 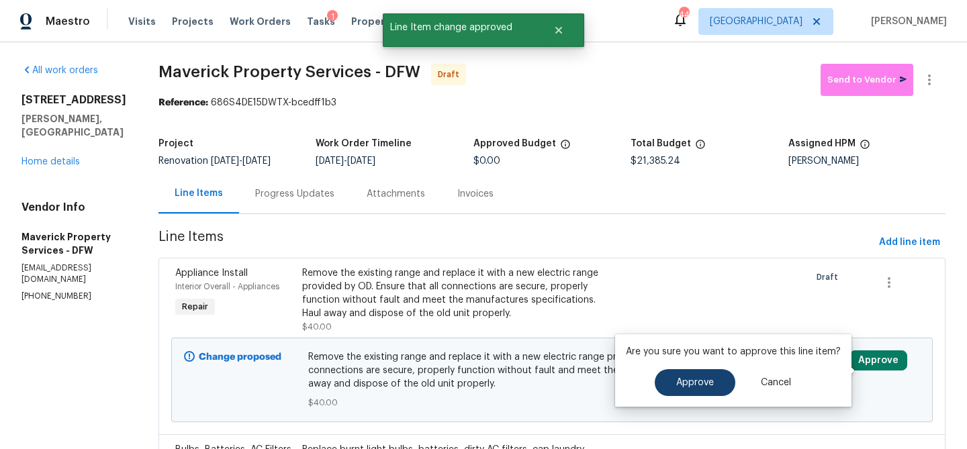 What do you see at coordinates (321, 21) in the screenshot?
I see `span: Tasks` at bounding box center [321, 21].